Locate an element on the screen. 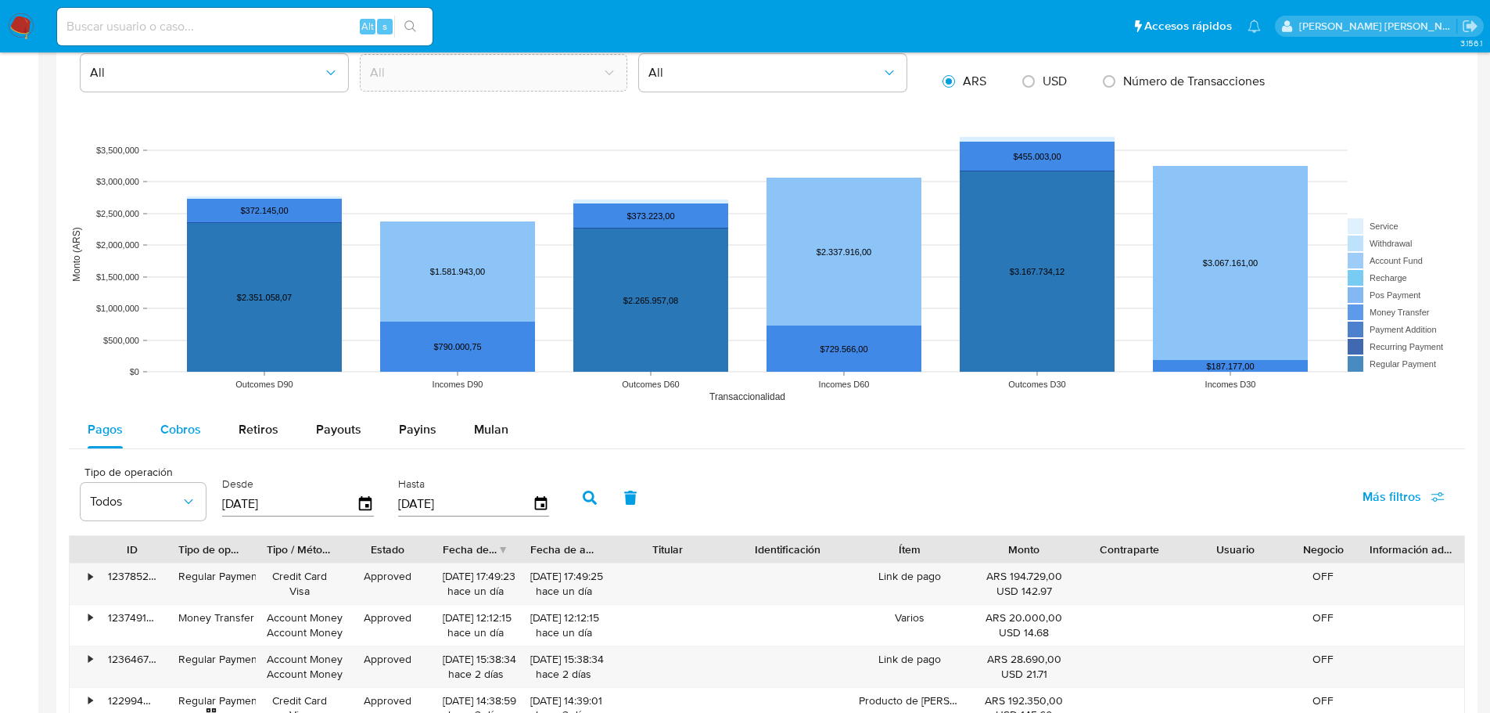 The image size is (1490, 713). button: search-icon is located at coordinates (410, 27).